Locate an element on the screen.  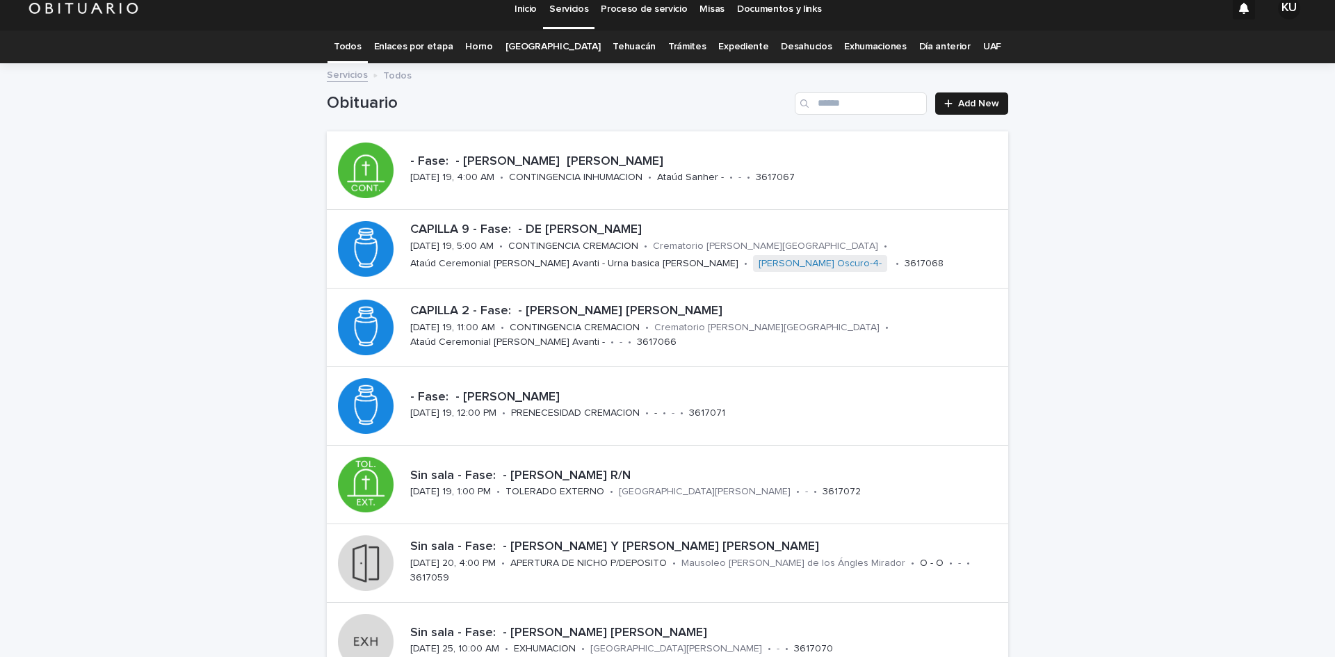
a: Día anterior is located at coordinates (945, 47).